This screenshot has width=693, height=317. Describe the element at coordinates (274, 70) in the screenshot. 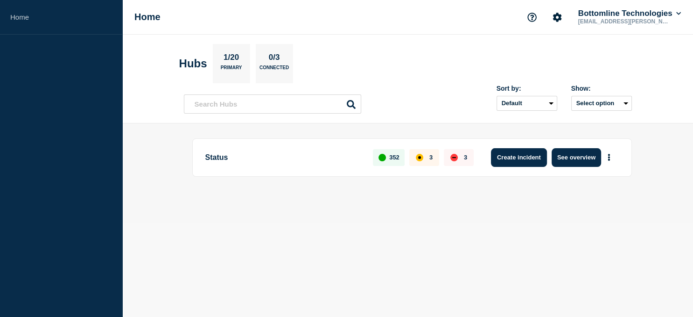

I see `p: Connected` at that location.